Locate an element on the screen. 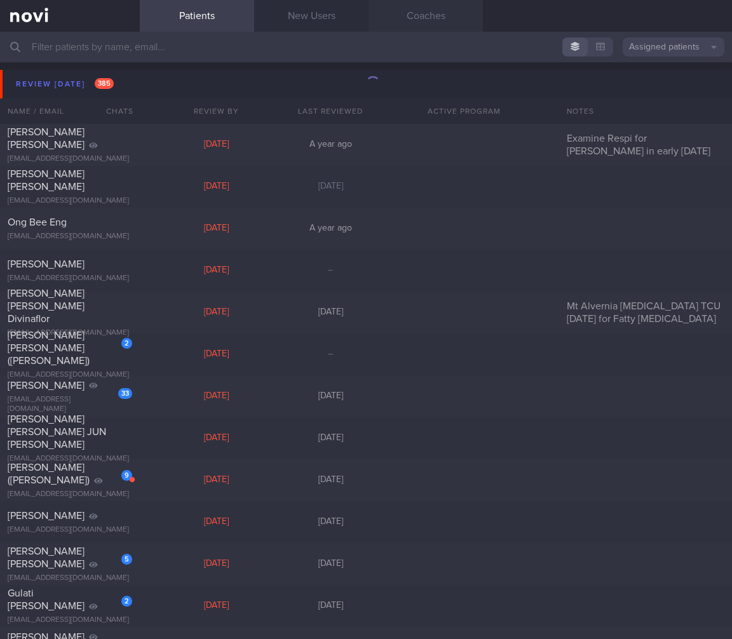 The height and width of the screenshot is (639, 732). div: Review By is located at coordinates (216, 111).